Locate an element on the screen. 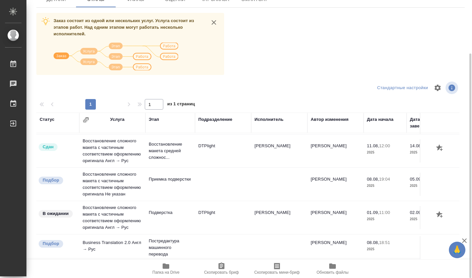 The image size is (472, 278). p: 12:00 is located at coordinates (384, 146).